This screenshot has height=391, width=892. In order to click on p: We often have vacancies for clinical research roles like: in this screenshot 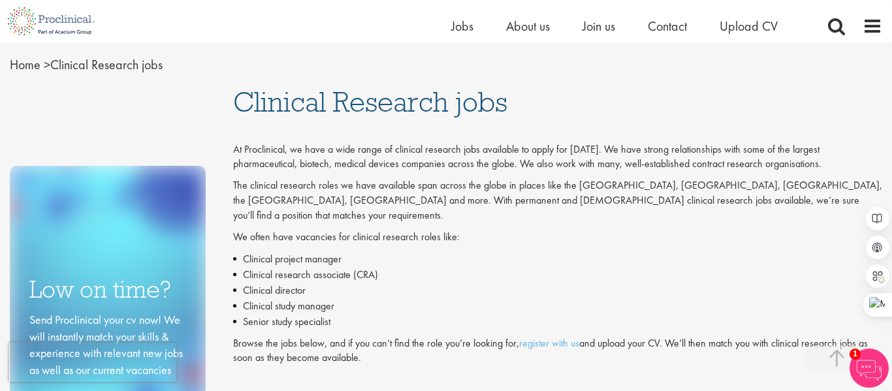, I will do `click(558, 237)`.